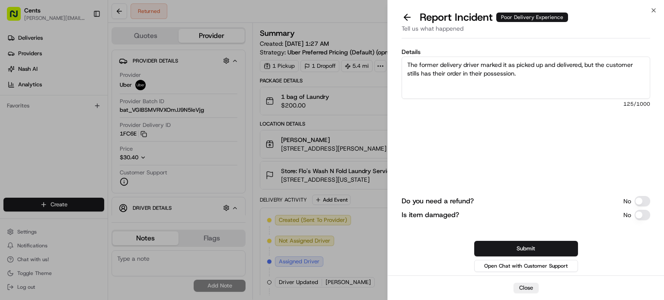  I want to click on button: Submit, so click(526, 249).